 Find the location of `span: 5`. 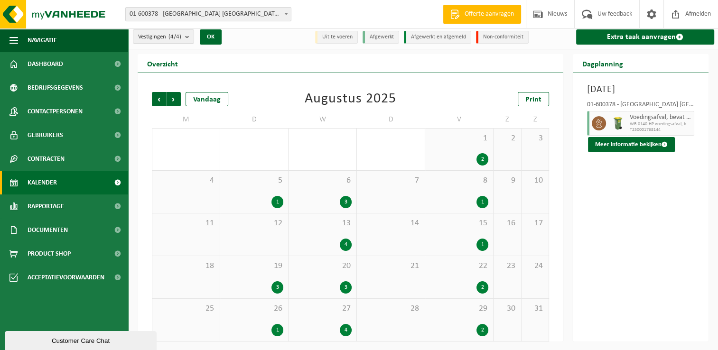

span: 5 is located at coordinates (254, 181).